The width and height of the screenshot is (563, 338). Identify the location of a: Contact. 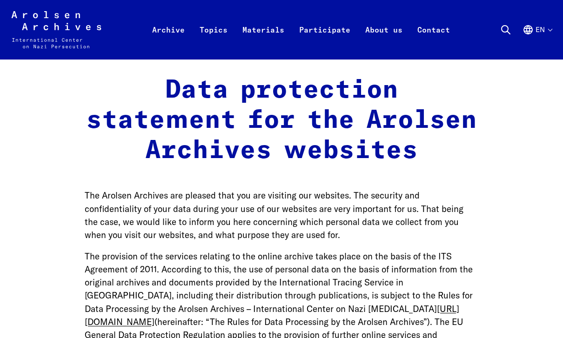
(434, 41).